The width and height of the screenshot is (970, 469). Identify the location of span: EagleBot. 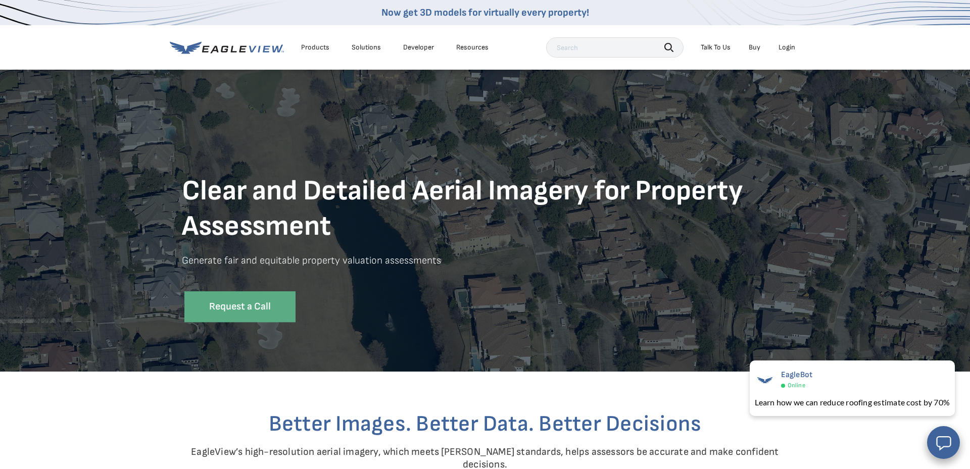
(797, 375).